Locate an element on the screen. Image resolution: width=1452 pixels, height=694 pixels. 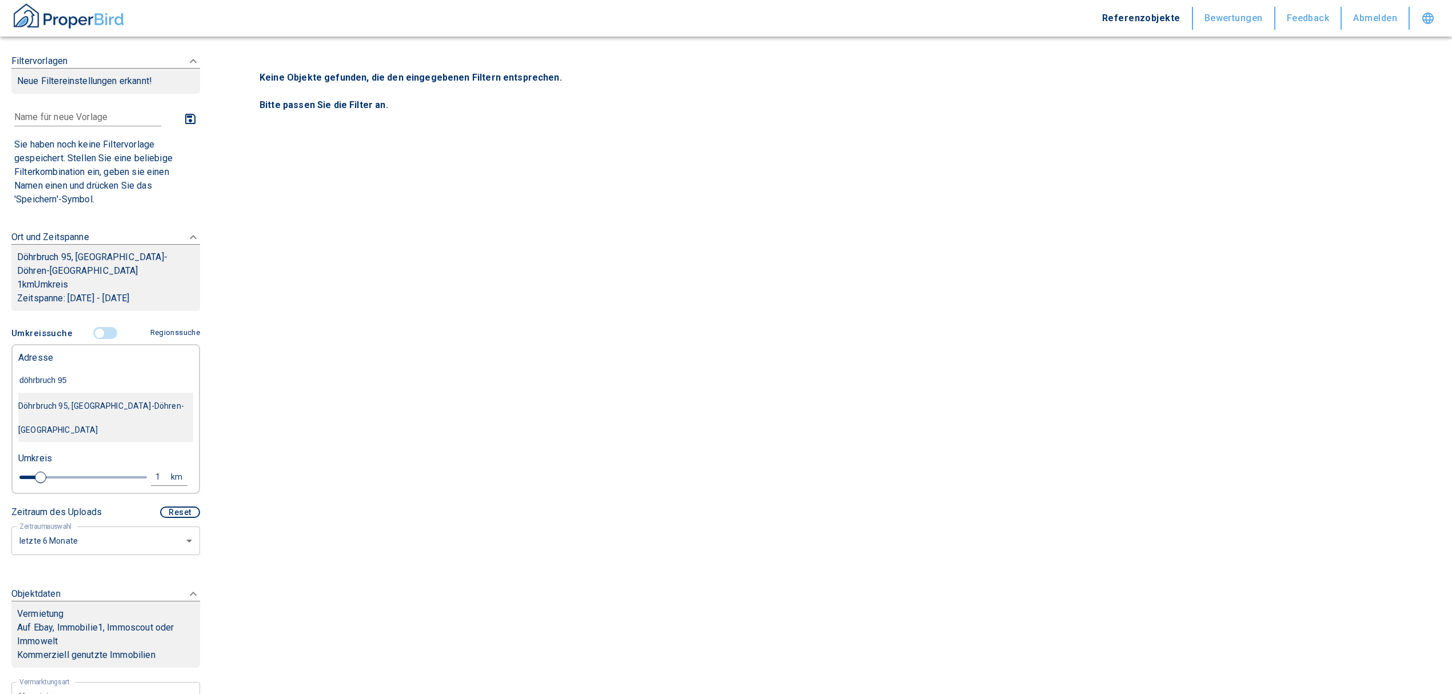
p: 1 km Umkreis is located at coordinates (106, 285).